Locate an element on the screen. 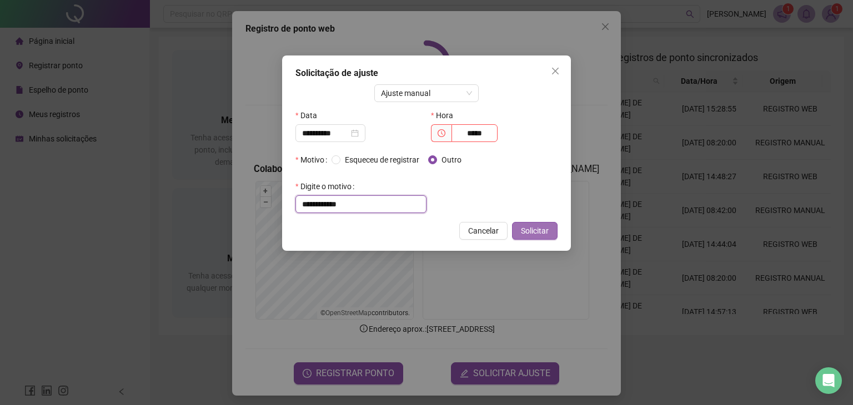 Image resolution: width=853 pixels, height=405 pixels. button: Cancelar is located at coordinates (483, 231).